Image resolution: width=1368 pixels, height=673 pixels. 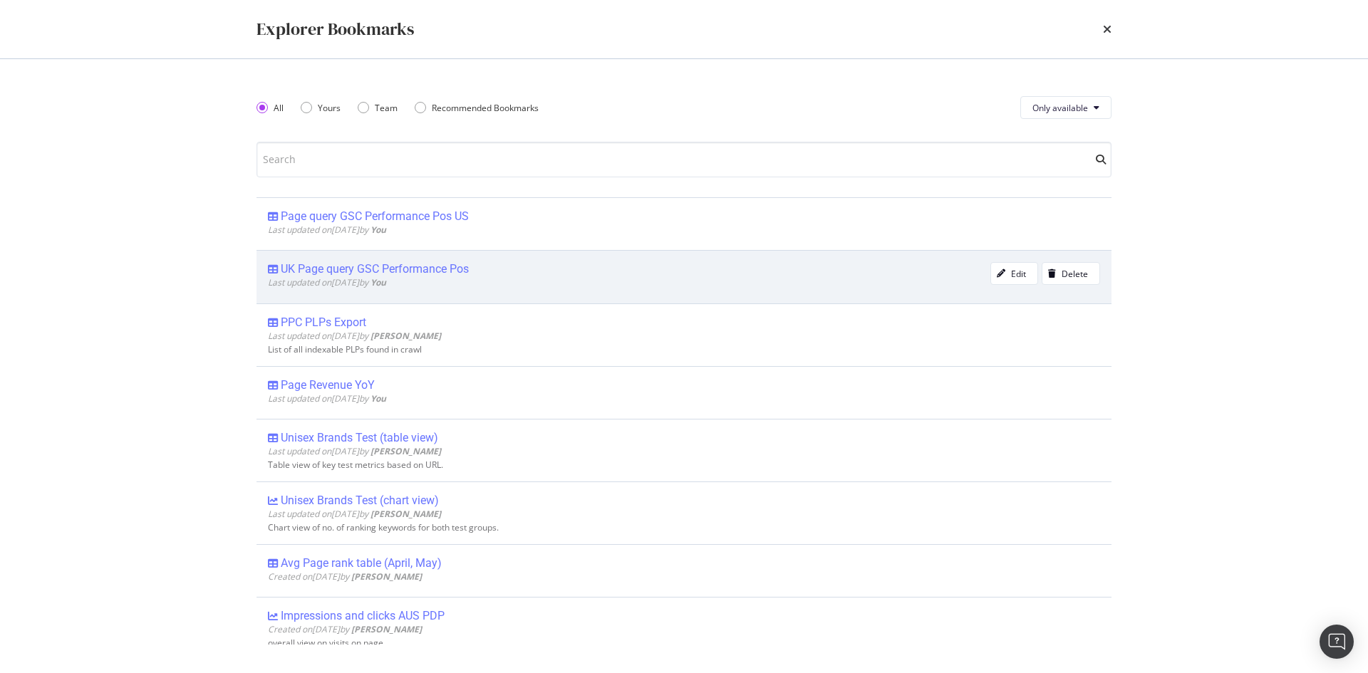 What do you see at coordinates (323, 323) in the screenshot?
I see `div: PPC PLPs Export` at bounding box center [323, 323].